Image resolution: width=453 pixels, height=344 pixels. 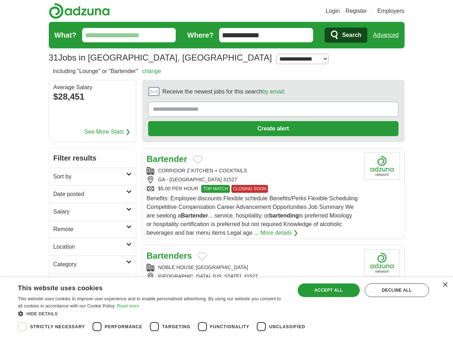 What do you see at coordinates (385, 35) in the screenshot?
I see `a: Advanced` at bounding box center [385, 35].